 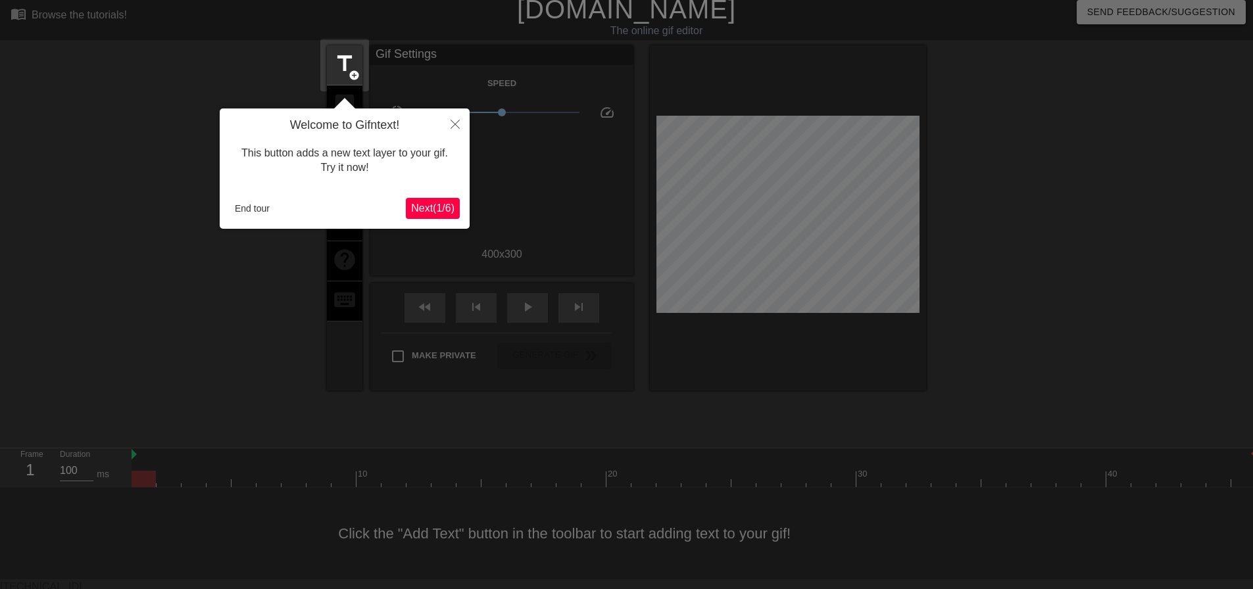 I want to click on div: This button adds a new text layer to your gif. Try it now!, so click(x=345, y=161).